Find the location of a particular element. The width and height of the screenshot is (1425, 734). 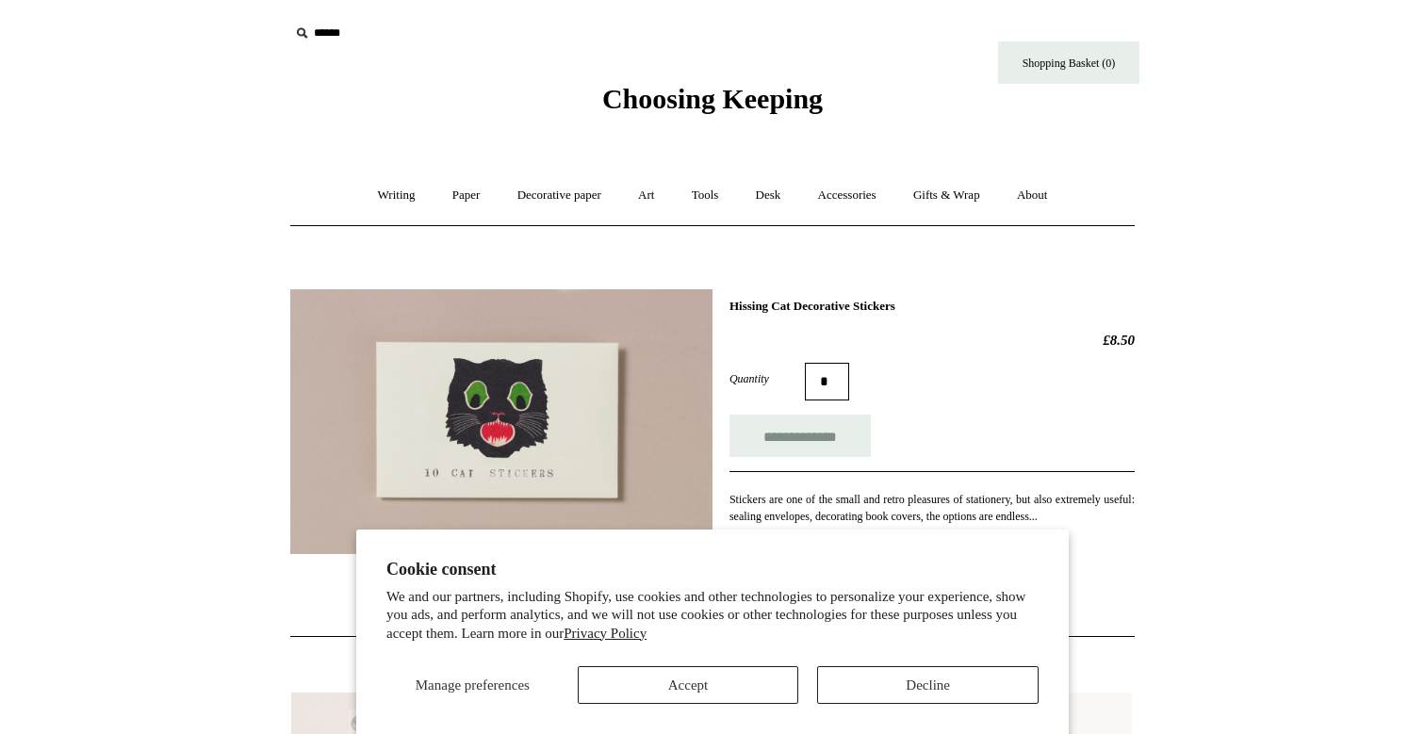

a: Gifts & Wrap is located at coordinates (946, 195).